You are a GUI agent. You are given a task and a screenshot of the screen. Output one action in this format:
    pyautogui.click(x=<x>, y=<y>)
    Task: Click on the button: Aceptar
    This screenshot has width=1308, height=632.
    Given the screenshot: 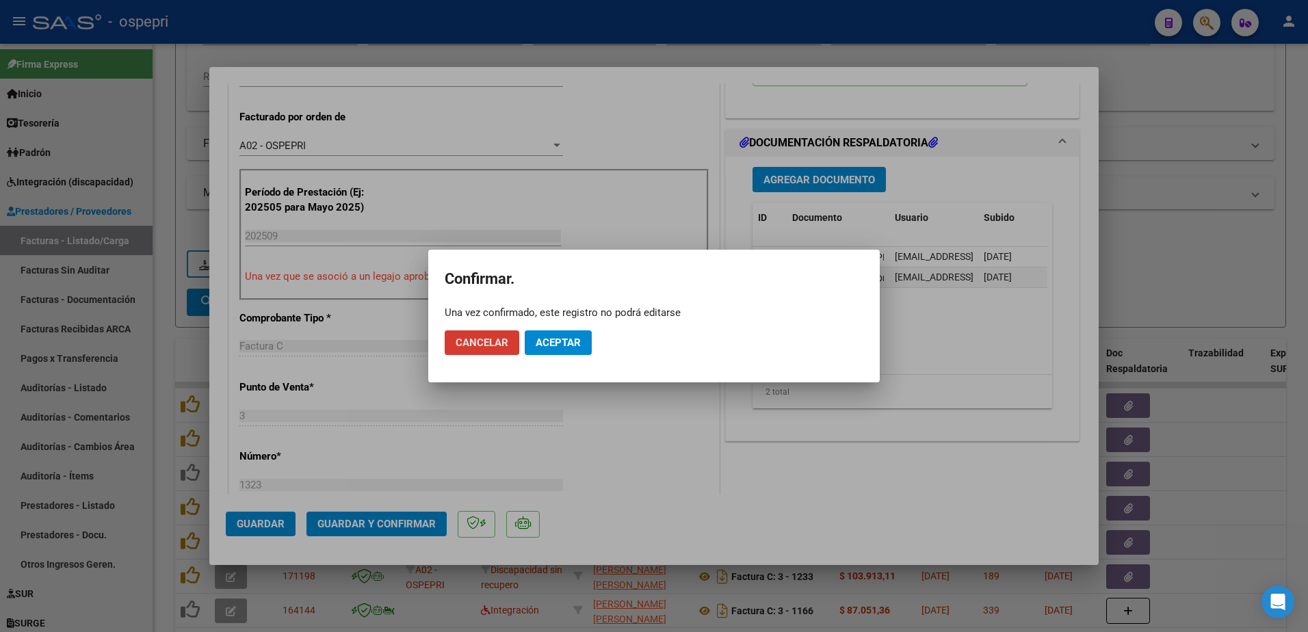 What is the action you would take?
    pyautogui.click(x=558, y=343)
    